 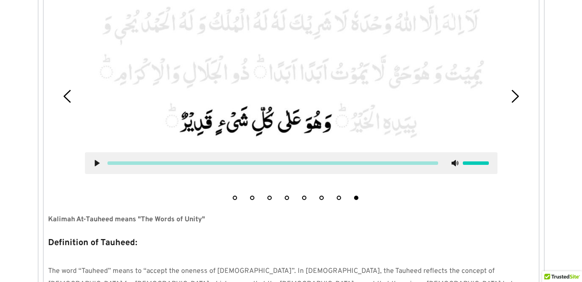 I want to click on button: 4 of 8, so click(x=287, y=198).